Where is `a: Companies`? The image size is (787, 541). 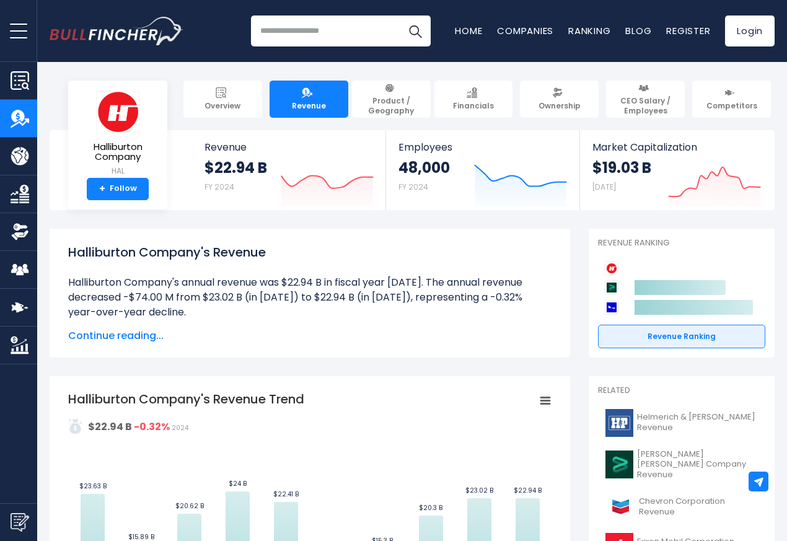
a: Companies is located at coordinates (525, 30).